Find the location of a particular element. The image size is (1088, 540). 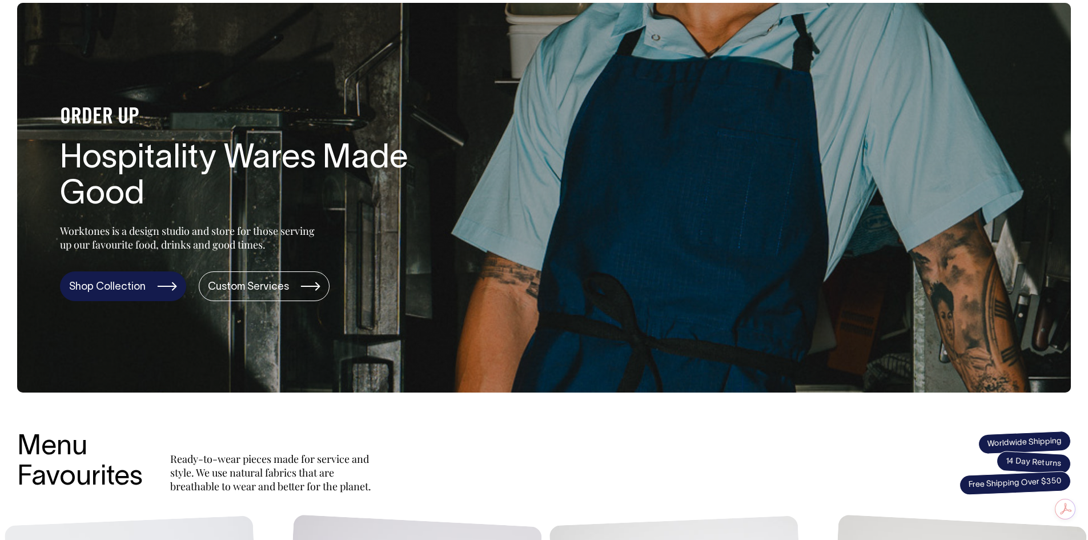

p: Worktones is a design studio and store for those serving up our favourite food, drinks and good t... is located at coordinates (190, 238).